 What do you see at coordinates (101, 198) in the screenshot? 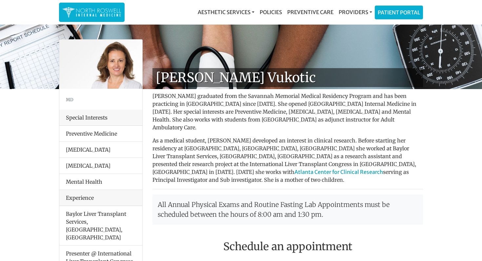
I see `div: Experience` at bounding box center [101, 198].